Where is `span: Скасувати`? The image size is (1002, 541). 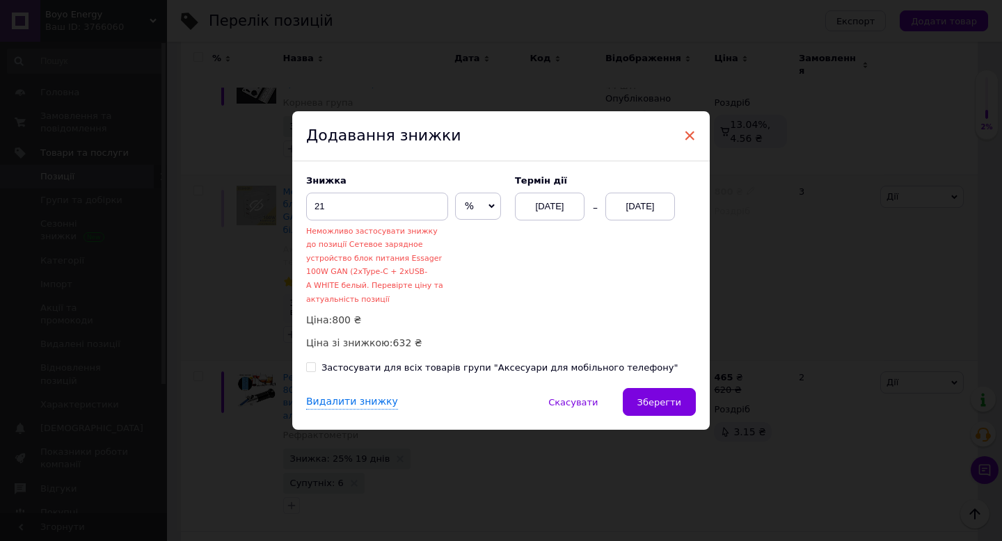
span: Скасувати is located at coordinates (573, 402).